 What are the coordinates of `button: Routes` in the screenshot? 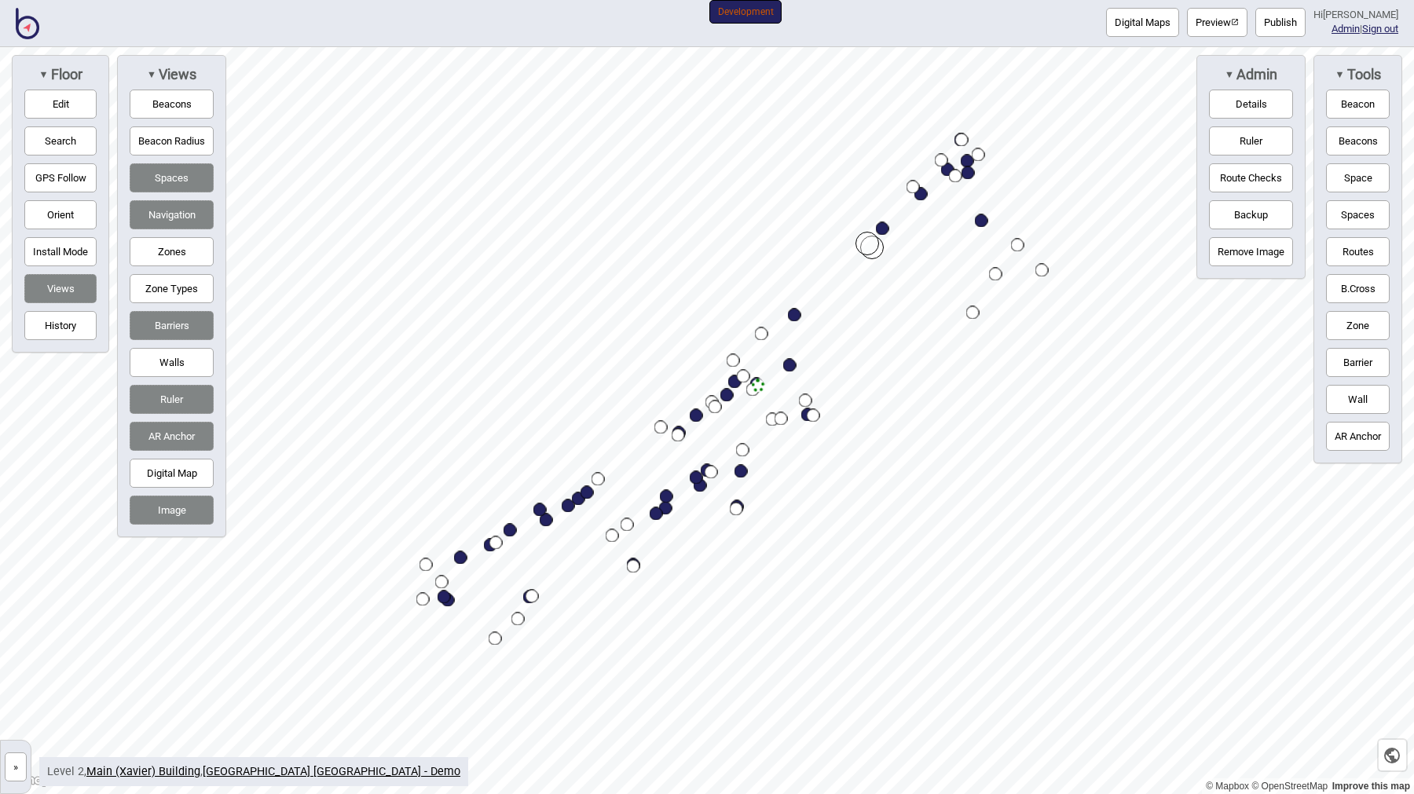 It's located at (1358, 251).